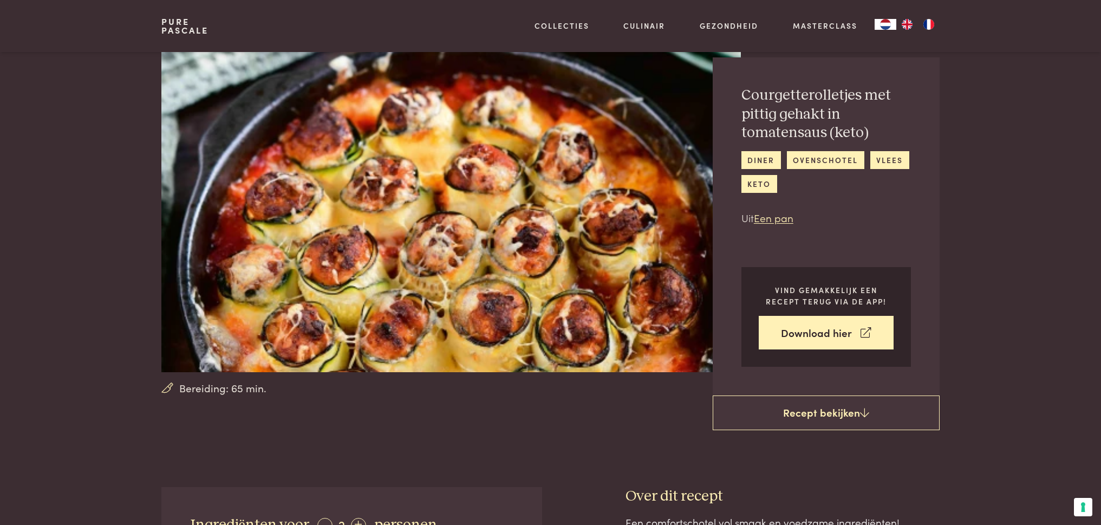 This screenshot has width=1101, height=525. Describe the element at coordinates (644, 25) in the screenshot. I see `a: Culinair` at that location.